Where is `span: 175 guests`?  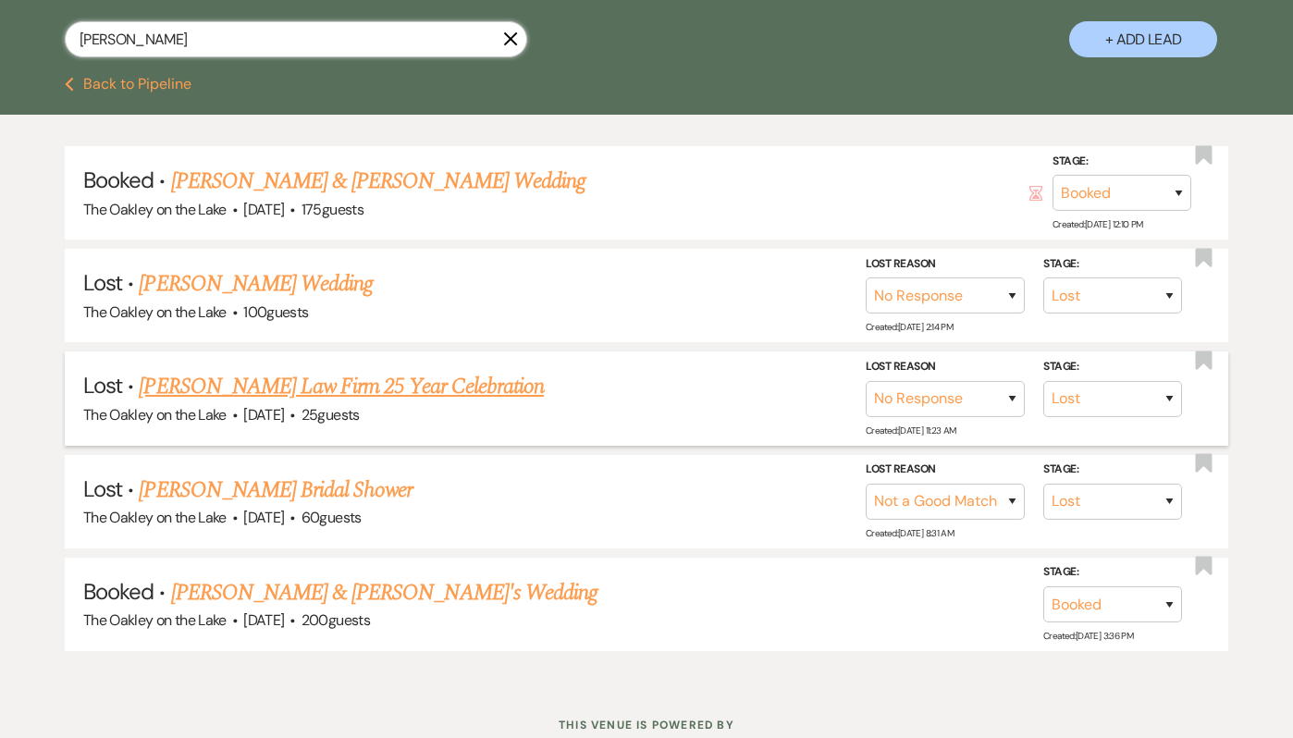
span: 175 guests is located at coordinates (332, 209).